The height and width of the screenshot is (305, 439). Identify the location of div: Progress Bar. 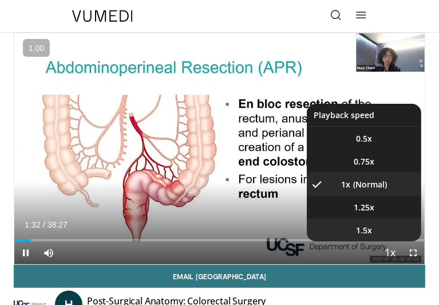
(219, 240).